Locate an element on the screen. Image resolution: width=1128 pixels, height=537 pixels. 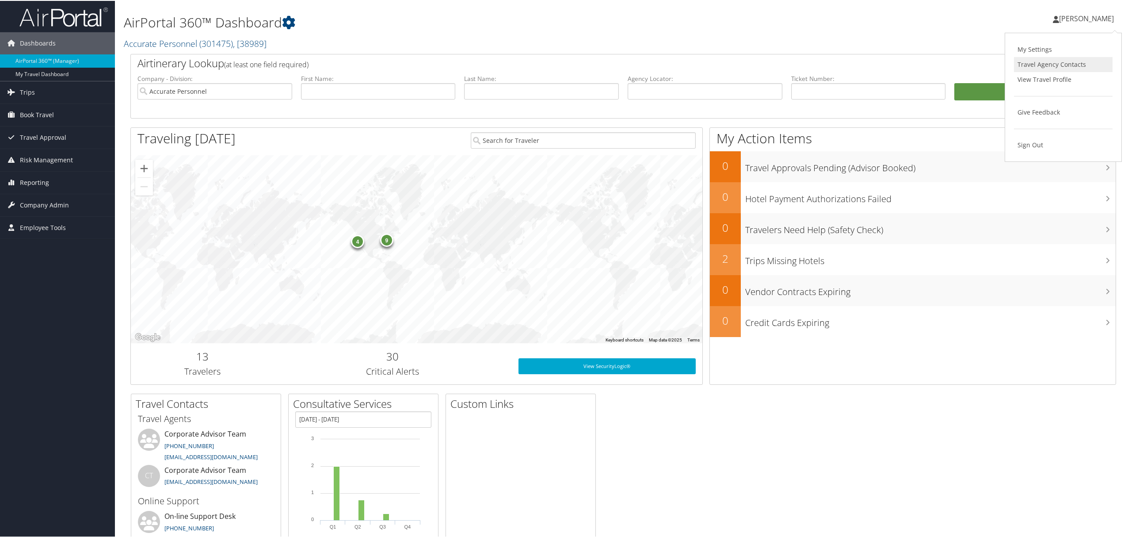
tspan: 1 is located at coordinates (313, 491).